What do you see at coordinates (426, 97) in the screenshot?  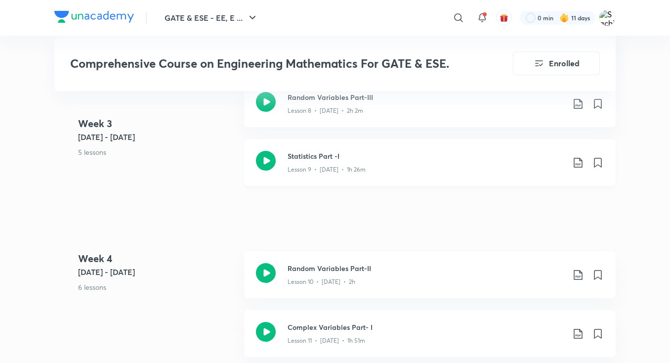 I see `h3: Random Variables Part-III` at bounding box center [426, 97].